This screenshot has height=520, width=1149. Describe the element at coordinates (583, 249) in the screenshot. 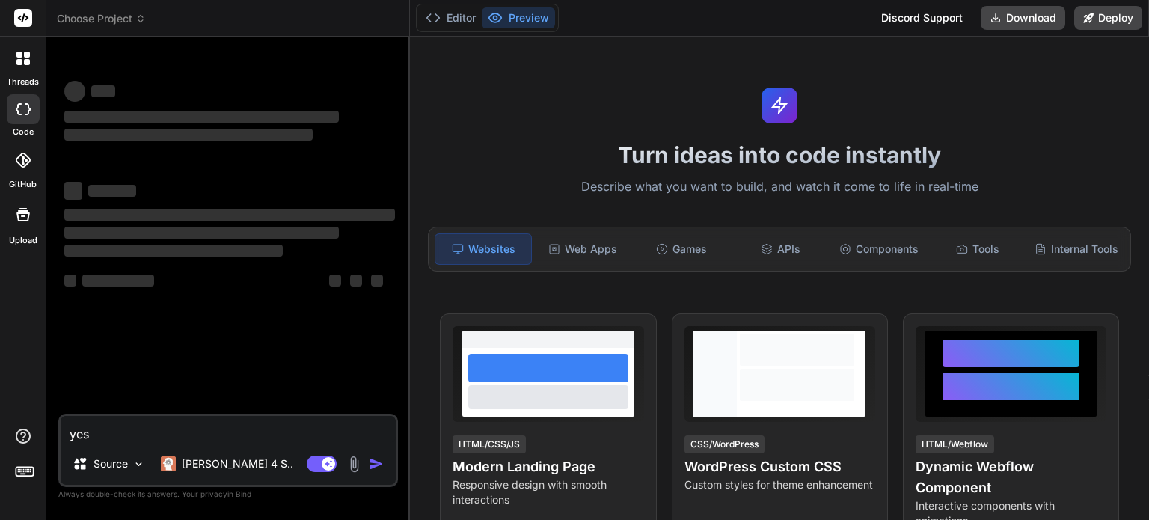

I see `div: Web Apps` at that location.